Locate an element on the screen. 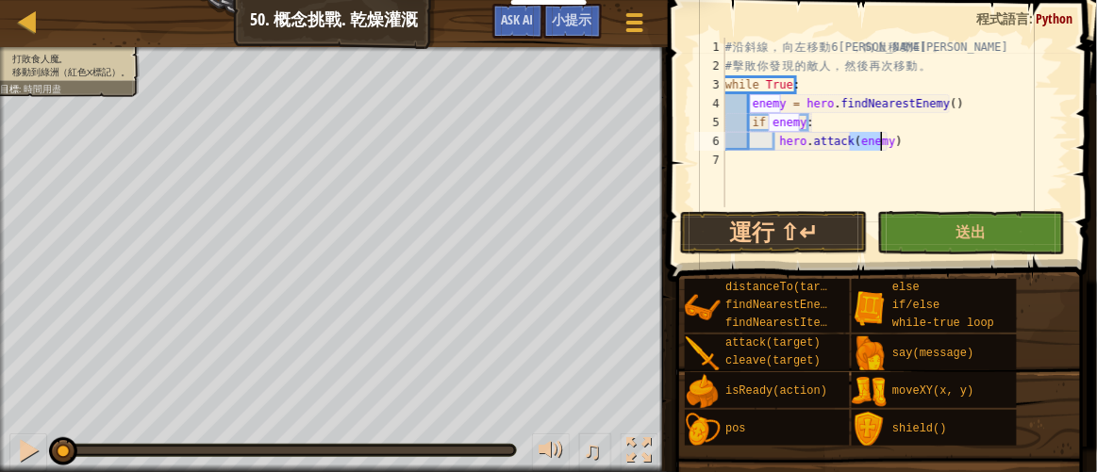 This screenshot has height=472, width=1097. button: 切換全螢幕 is located at coordinates (639, 453).